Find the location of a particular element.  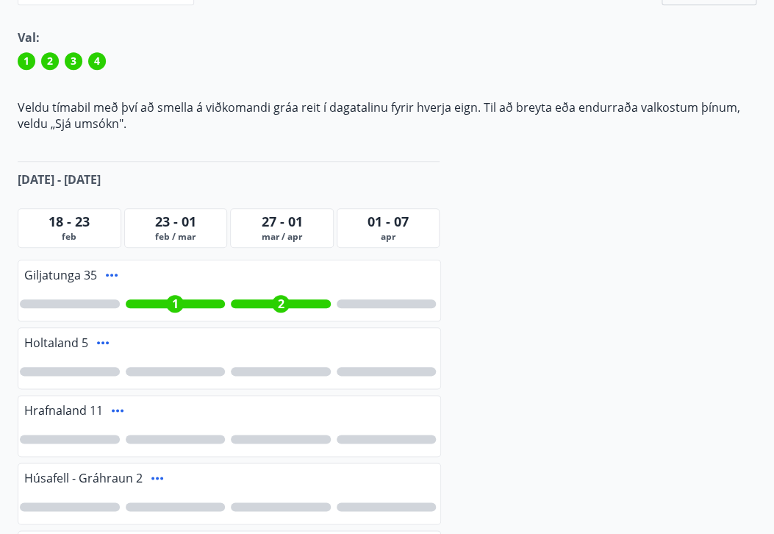

span: 27 - 01 is located at coordinates (282, 221).